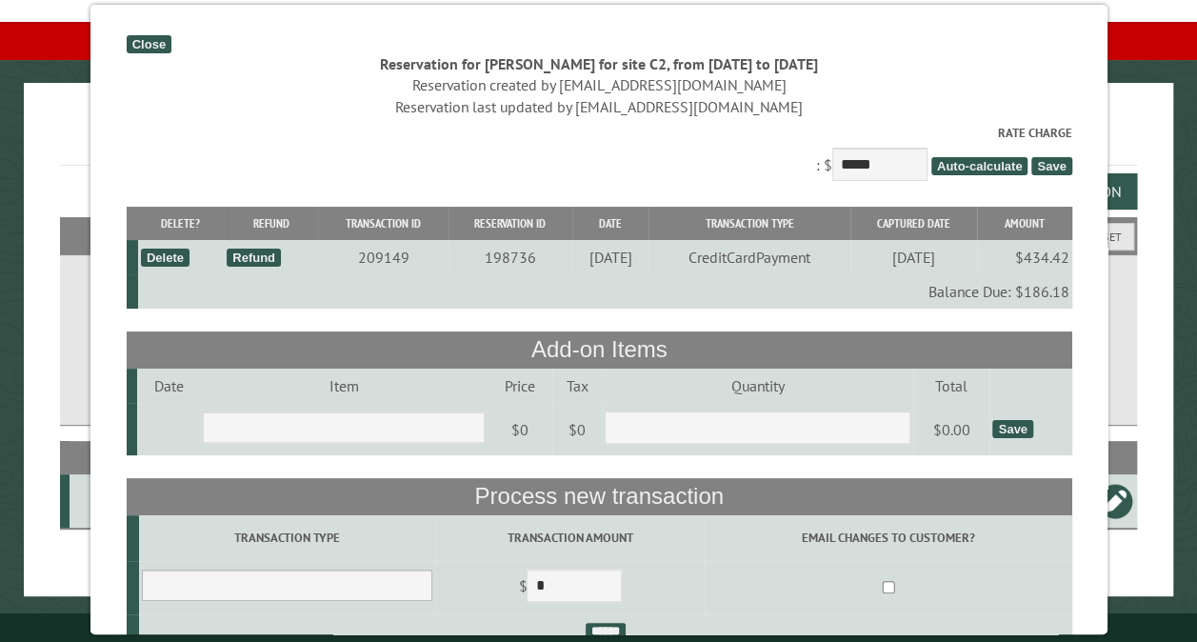 Image resolution: width=1197 pixels, height=642 pixels. What do you see at coordinates (103, 501) in the screenshot?
I see `div: C2` at bounding box center [103, 501].